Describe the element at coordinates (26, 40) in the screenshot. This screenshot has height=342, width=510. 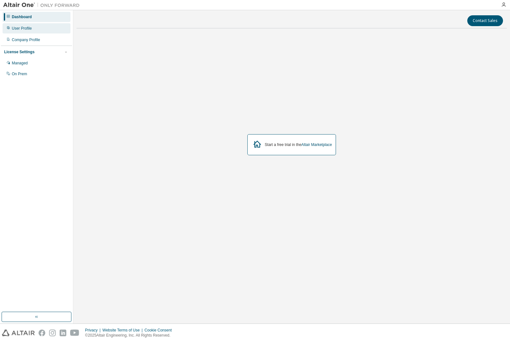
I see `div: Company Profile` at that location.